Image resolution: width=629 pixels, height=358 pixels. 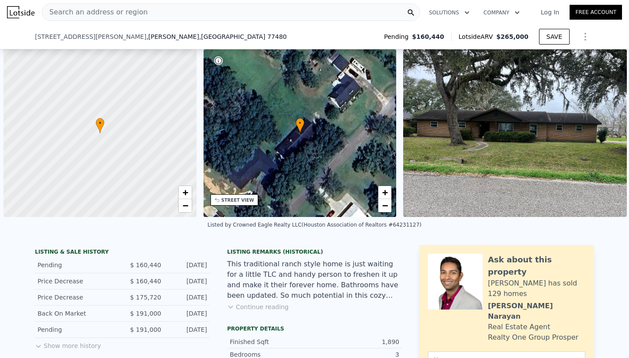 I want to click on img: Sale: 159410048 Parcel: 111824339, so click(x=515, y=133).